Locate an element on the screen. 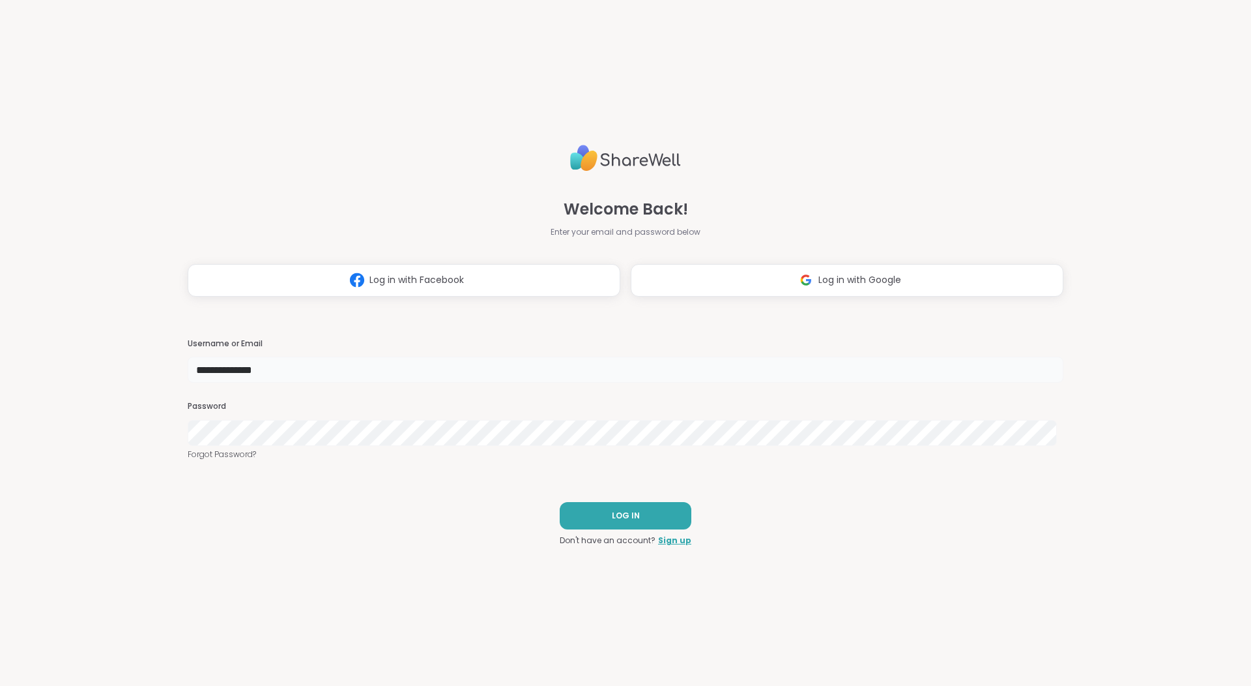 This screenshot has height=686, width=1251. span: Log in with Google is located at coordinates (860, 280).